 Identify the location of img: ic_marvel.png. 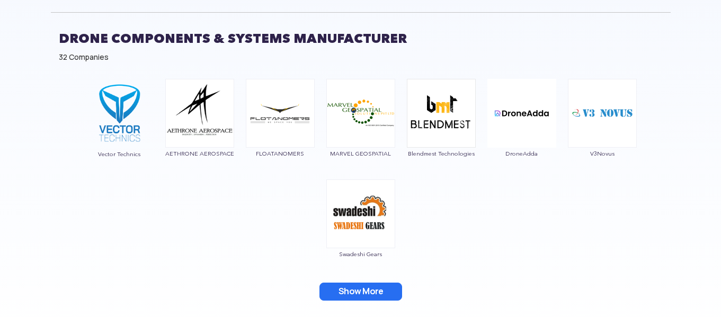
(361, 113).